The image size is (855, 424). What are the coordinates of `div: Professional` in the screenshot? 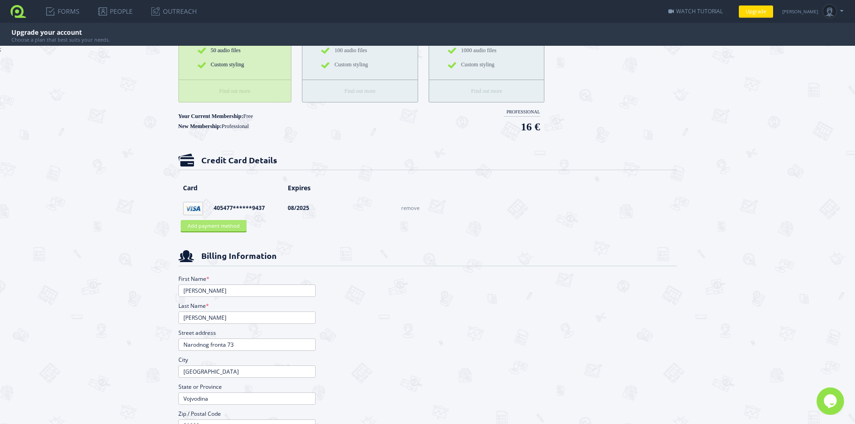 It's located at (522, 113).